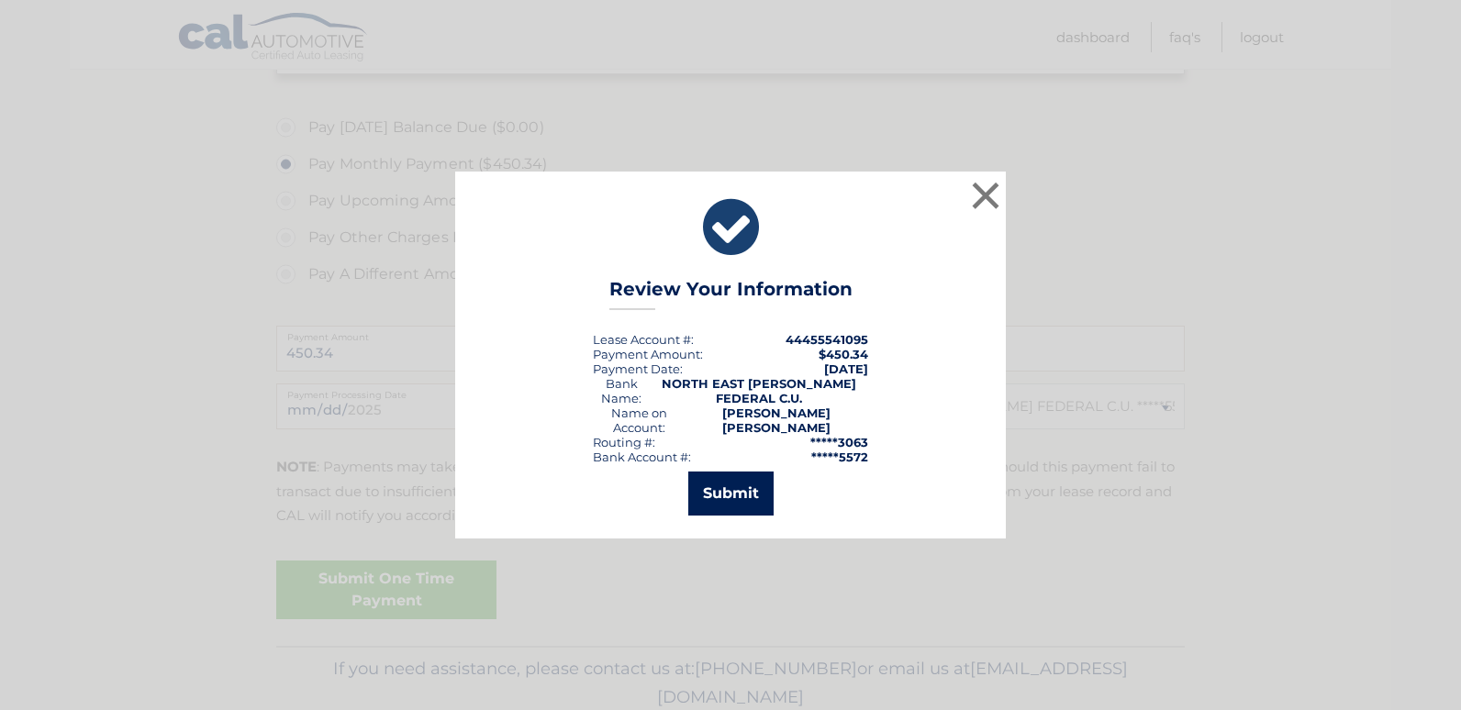  What do you see at coordinates (843, 354) in the screenshot?
I see `span: $450.34` at bounding box center [843, 354].